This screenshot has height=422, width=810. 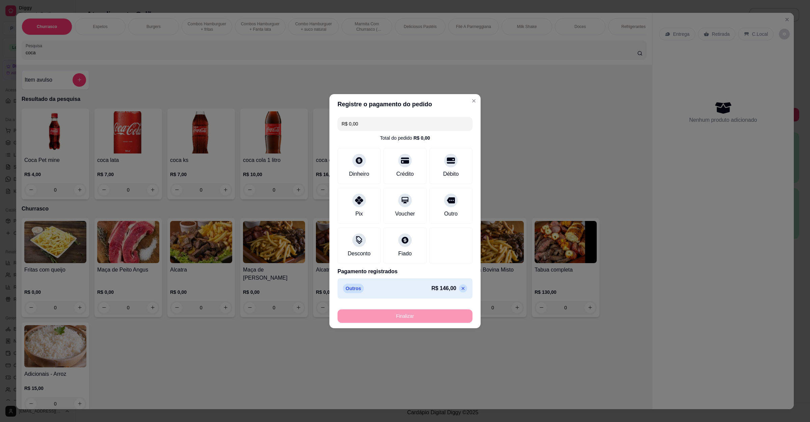 What do you see at coordinates (405, 174) in the screenshot?
I see `div: Crédito` at bounding box center [405, 174].